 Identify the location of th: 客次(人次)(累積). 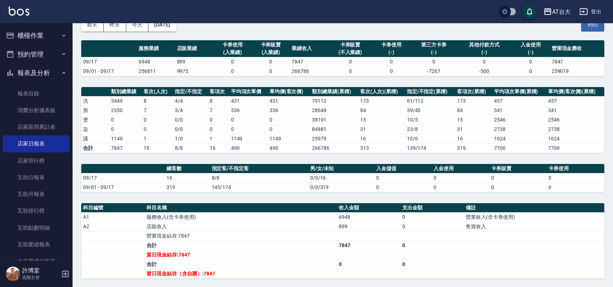
(382, 92).